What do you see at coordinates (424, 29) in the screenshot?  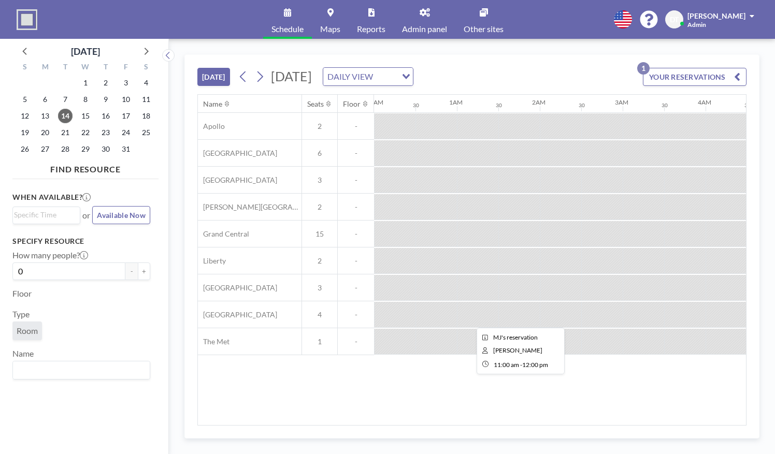 I see `span: Admin panel` at bounding box center [424, 29].